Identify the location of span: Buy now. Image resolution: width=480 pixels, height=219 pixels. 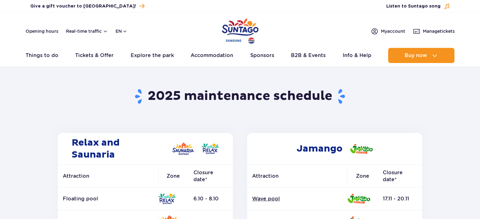
(416, 56).